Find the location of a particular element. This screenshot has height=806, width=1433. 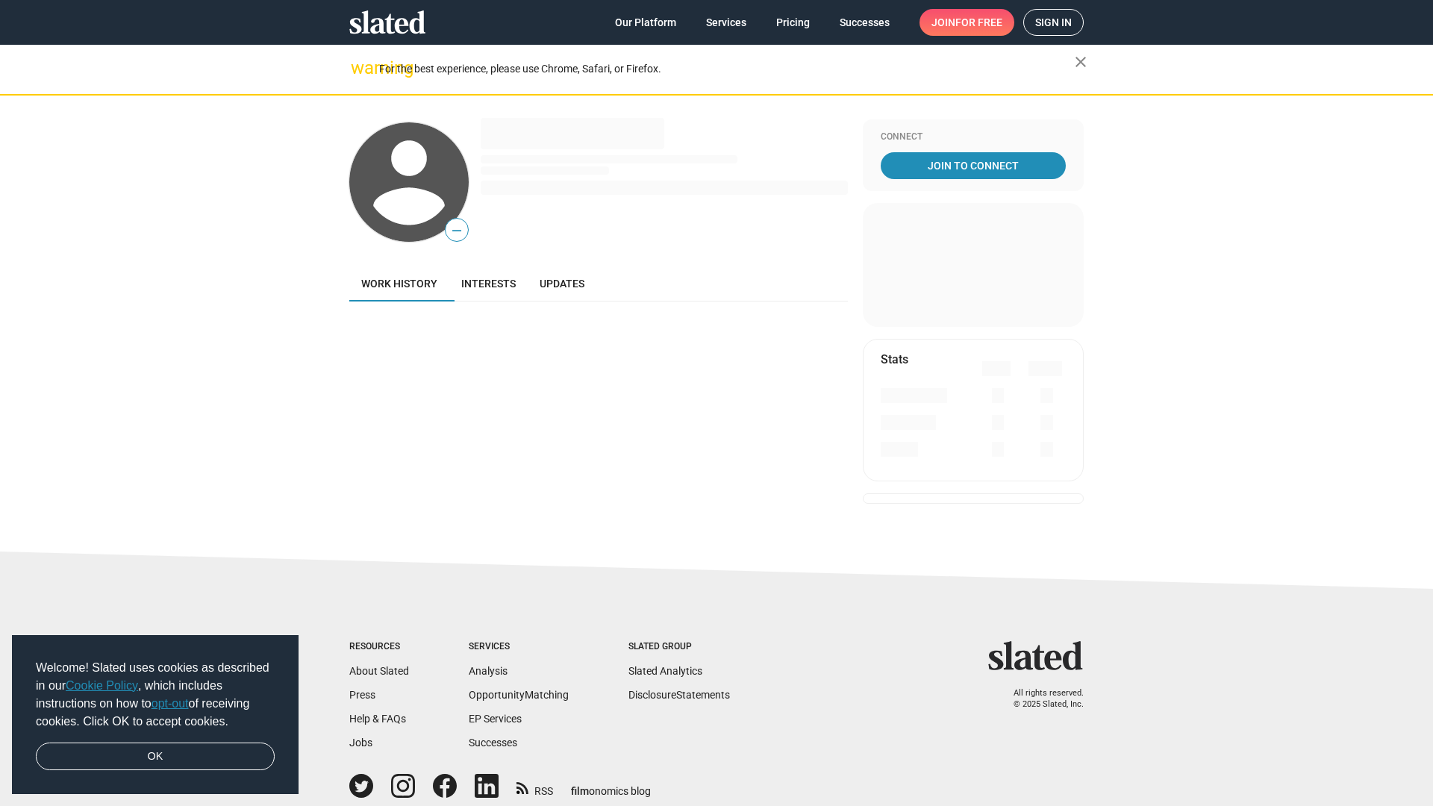

p: All rights reserved. © 2025 Slated, Inc. is located at coordinates (1041, 699).